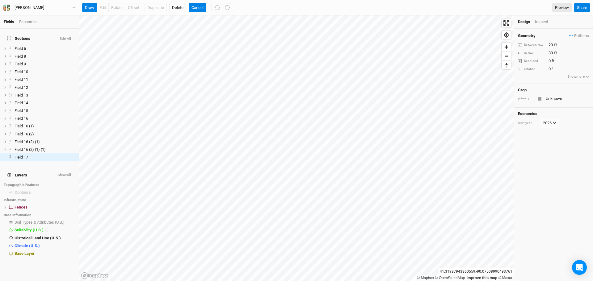 The height and width of the screenshot is (281, 593). Describe the element at coordinates (506, 47) in the screenshot. I see `span: Zoom in` at that location.